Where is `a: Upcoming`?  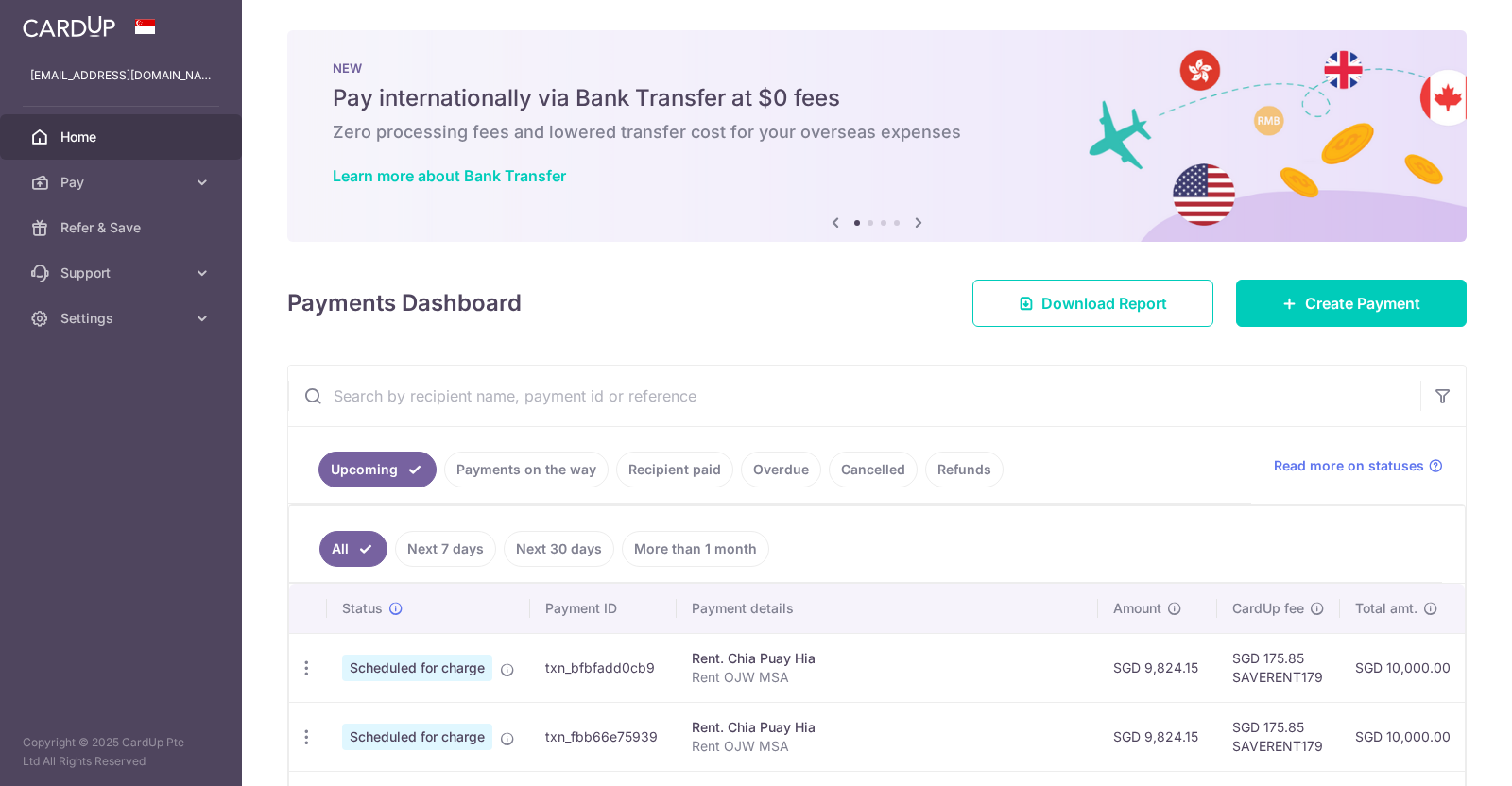 a: Upcoming is located at coordinates (378, 470).